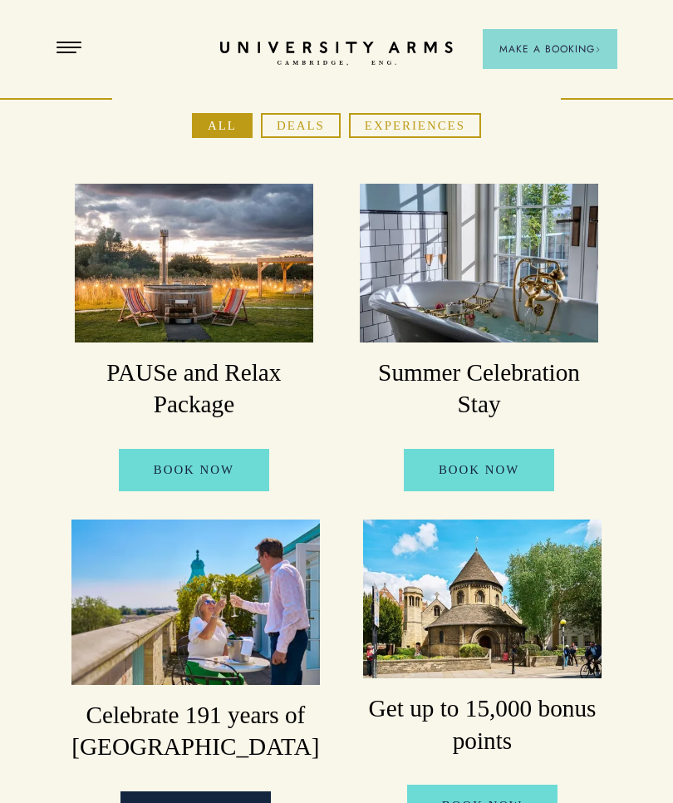 This screenshot has height=803, width=673. I want to click on a: Home, so click(337, 54).